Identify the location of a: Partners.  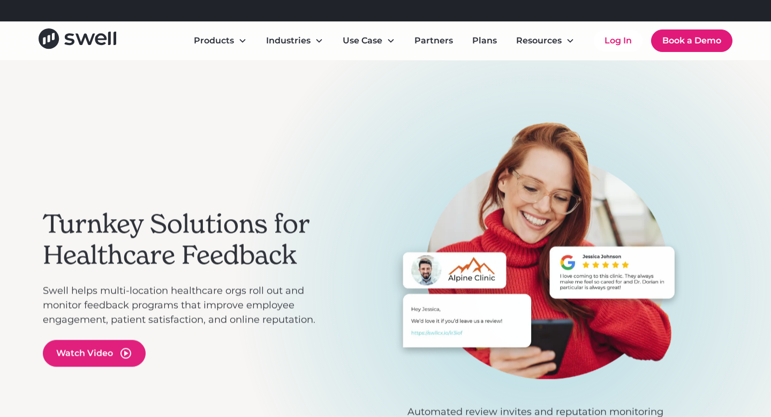
(434, 41).